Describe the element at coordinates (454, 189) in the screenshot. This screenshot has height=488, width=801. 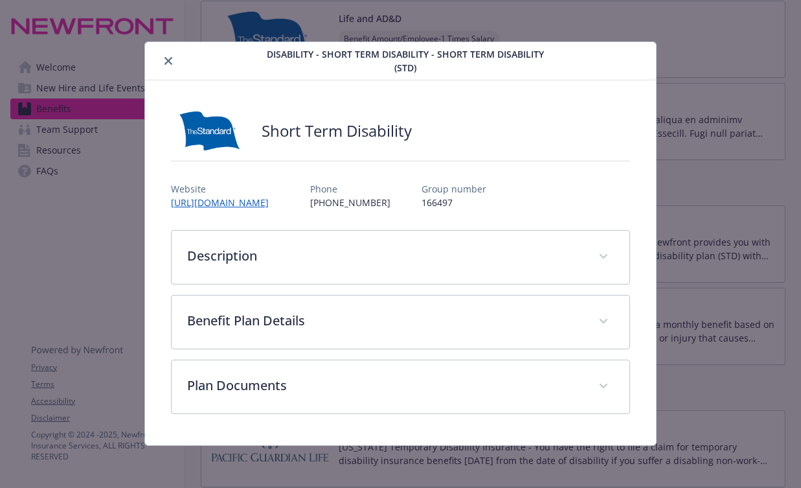
I see `p: Group number` at that location.